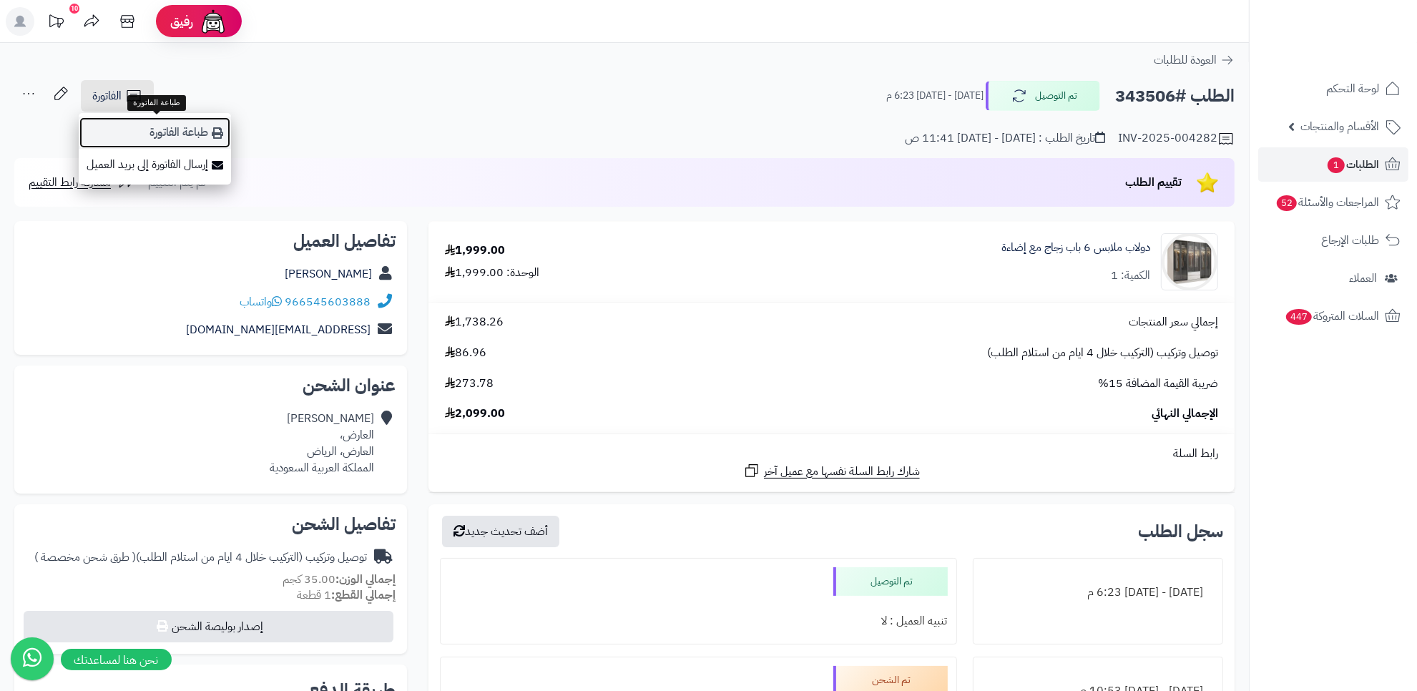 The height and width of the screenshot is (691, 1417). I want to click on span: العملاء, so click(1363, 278).